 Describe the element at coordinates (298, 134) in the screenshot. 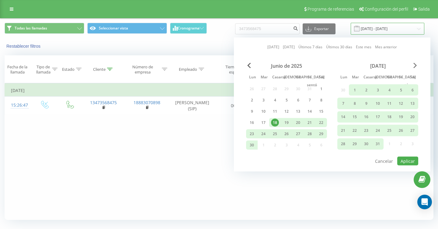

I see `font: 27` at that location.